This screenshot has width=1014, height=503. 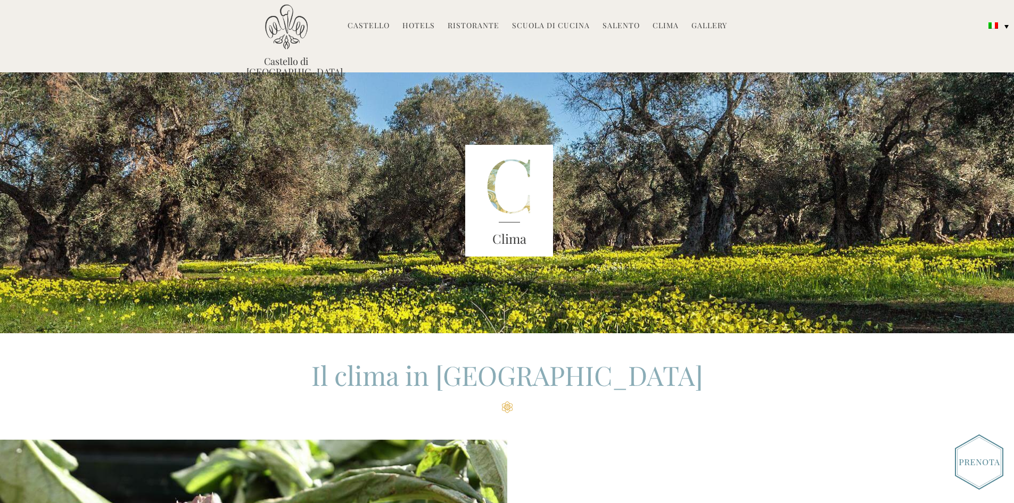 What do you see at coordinates (418, 26) in the screenshot?
I see `a: Hotels` at bounding box center [418, 26].